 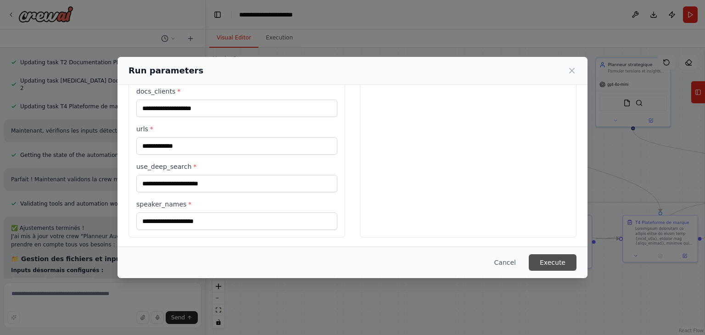 What do you see at coordinates (237, 91) in the screenshot?
I see `label: docs_clients` at bounding box center [237, 91].